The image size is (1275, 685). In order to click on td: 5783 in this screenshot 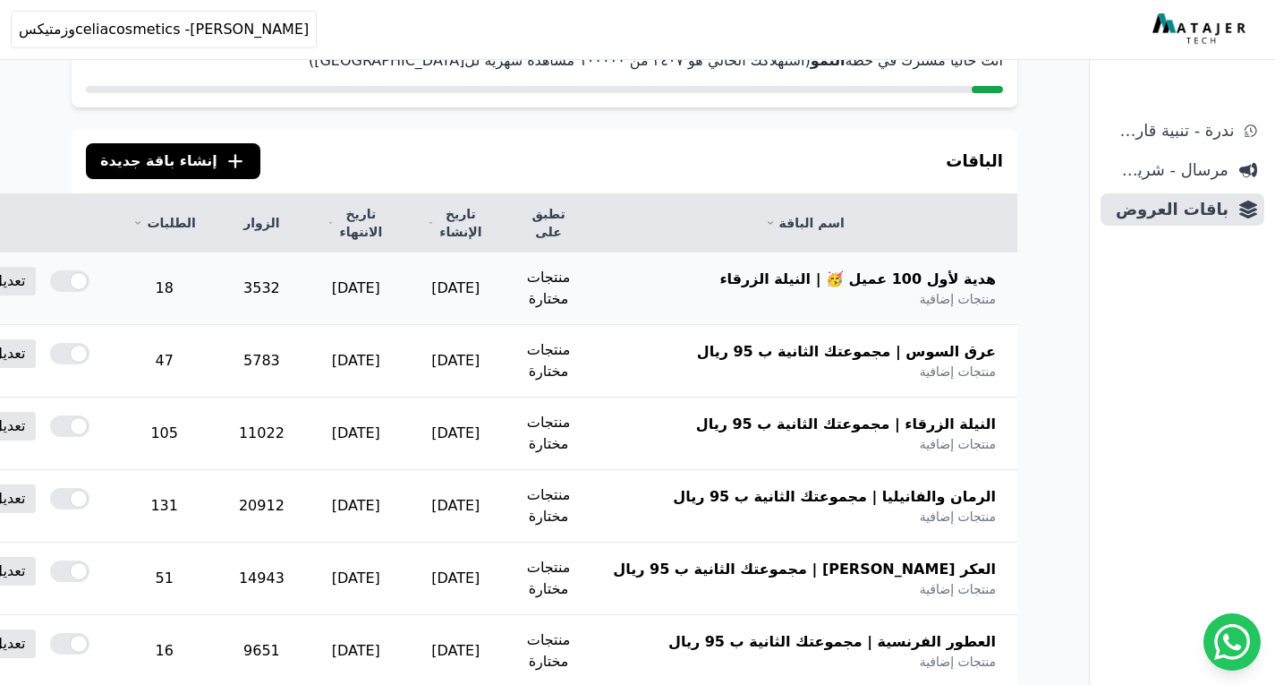, I will do `click(261, 361)`.